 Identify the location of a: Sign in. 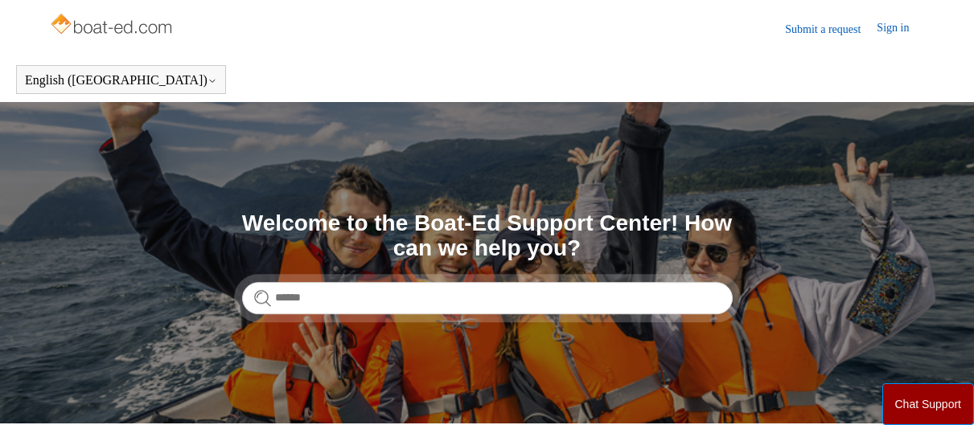
(901, 29).